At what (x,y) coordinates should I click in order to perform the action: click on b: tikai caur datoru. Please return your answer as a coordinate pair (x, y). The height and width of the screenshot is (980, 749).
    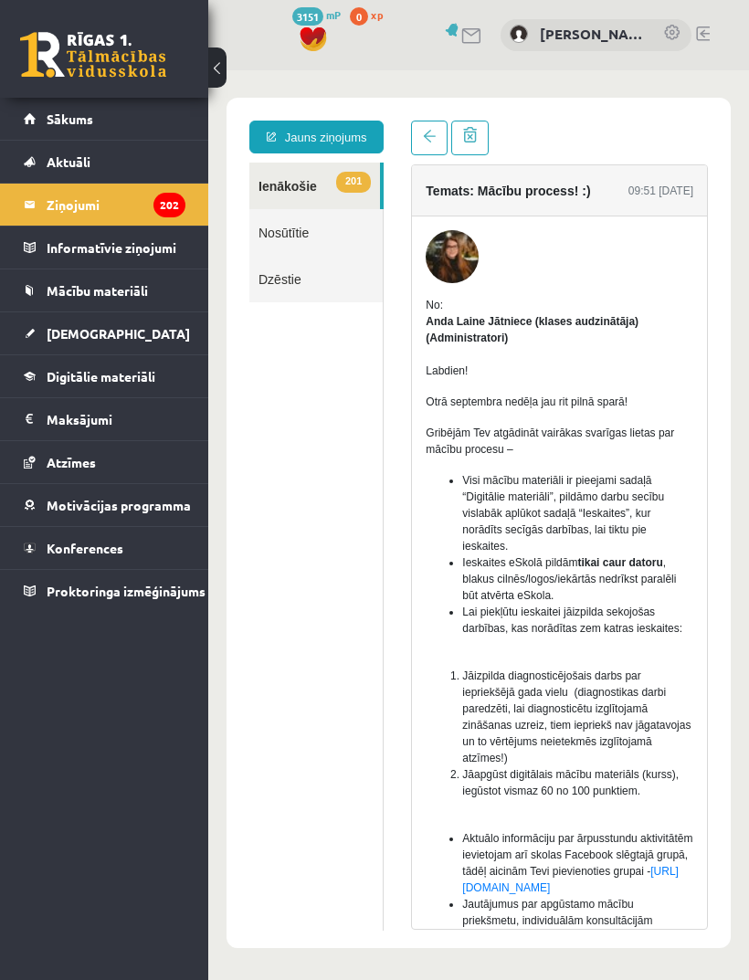
    Looking at the image, I should click on (411, 492).